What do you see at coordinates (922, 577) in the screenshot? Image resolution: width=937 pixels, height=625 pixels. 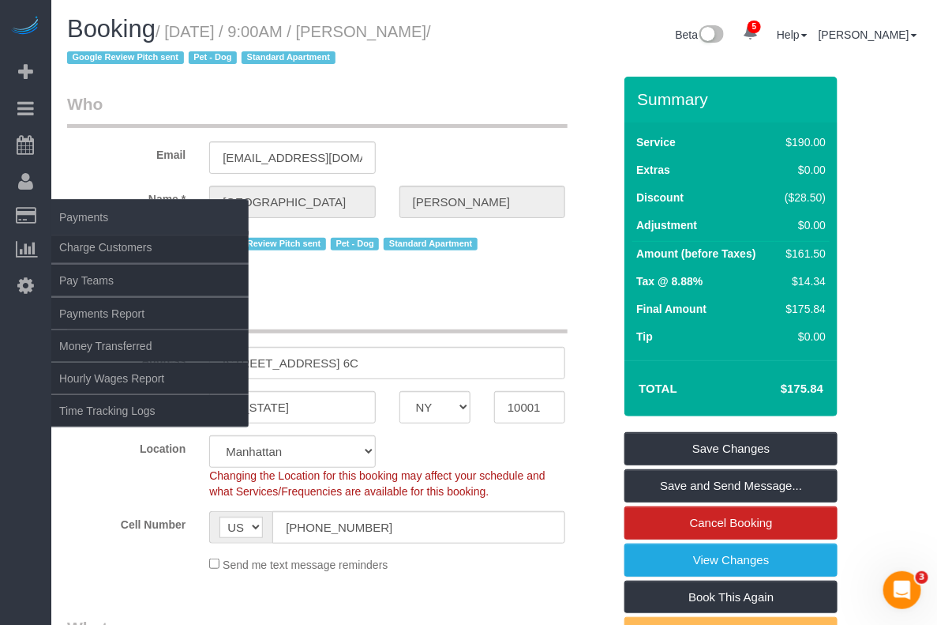 I see `span: 3` at bounding box center [922, 577].